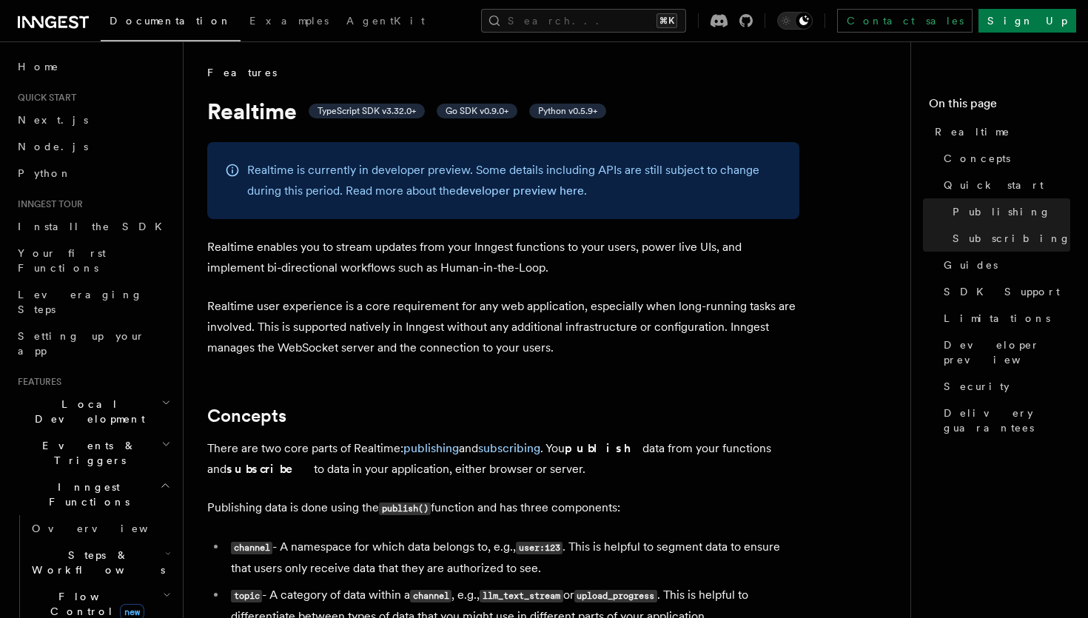 The height and width of the screenshot is (618, 1088). Describe the element at coordinates (44, 173) in the screenshot. I see `span: Python` at that location.